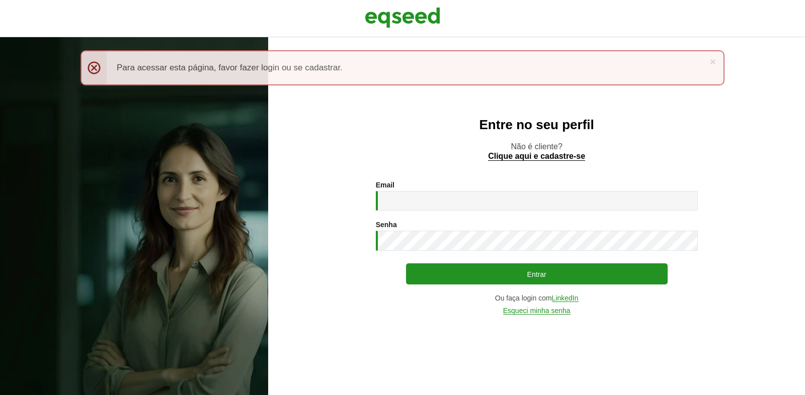  Describe the element at coordinates (536, 151) in the screenshot. I see `p: Não é cliente?` at that location.